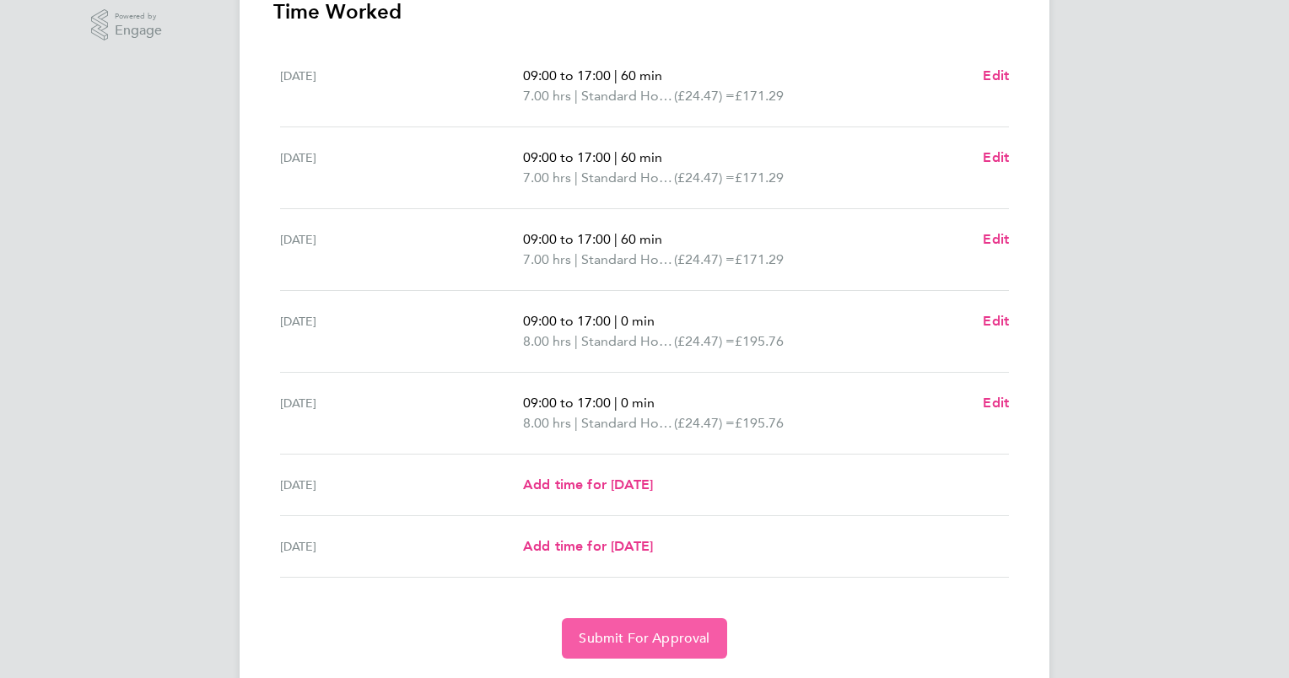 The image size is (1289, 678). I want to click on span: Engage, so click(138, 30).